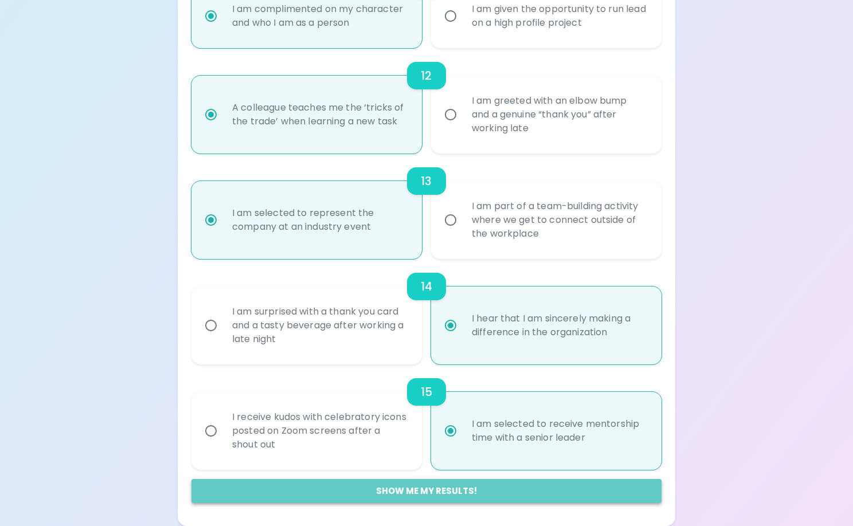 This screenshot has width=853, height=526. I want to click on div: I hear that I am sincerely making a difference in the organization, so click(559, 326).